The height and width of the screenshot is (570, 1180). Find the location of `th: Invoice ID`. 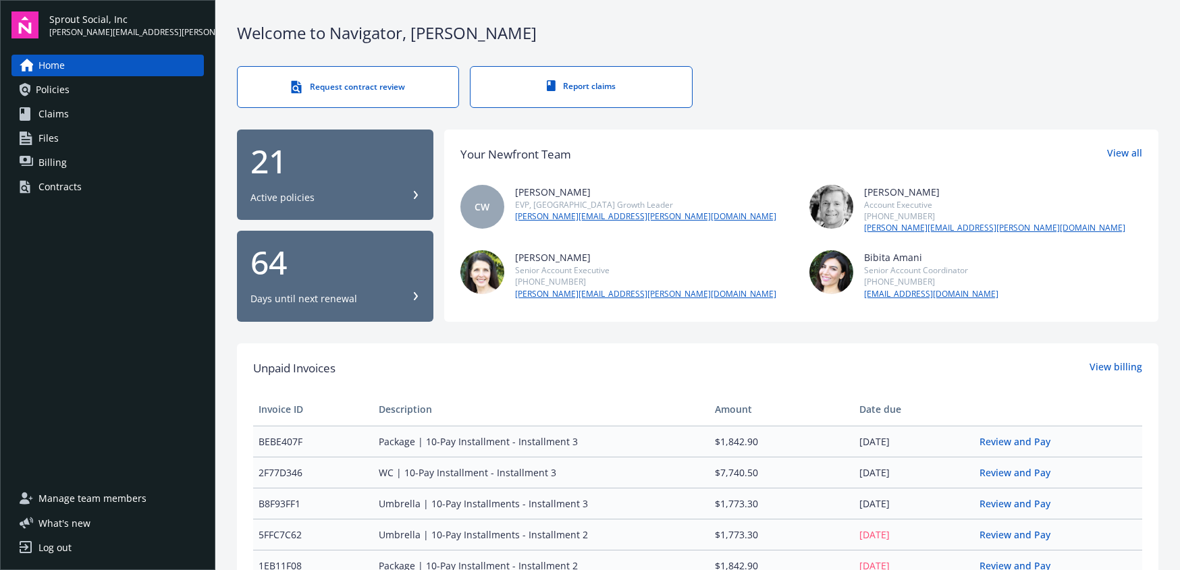

th: Invoice ID is located at coordinates (313, 410).